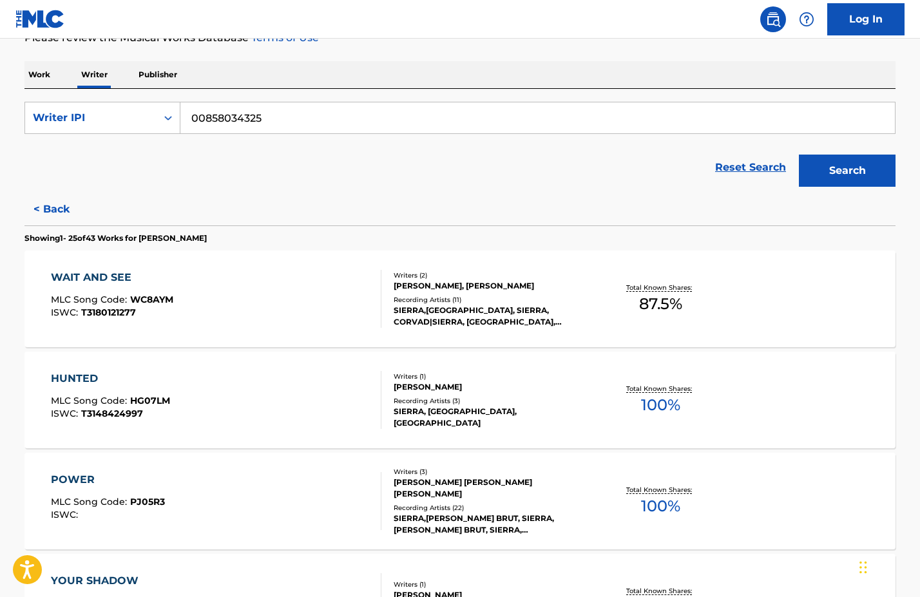 This screenshot has width=920, height=597. Describe the element at coordinates (866, 19) in the screenshot. I see `a: Log In` at that location.